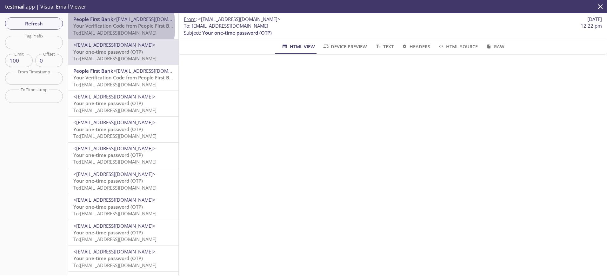  Describe the element at coordinates (458, 46) in the screenshot. I see `span: HTML Source` at that location.